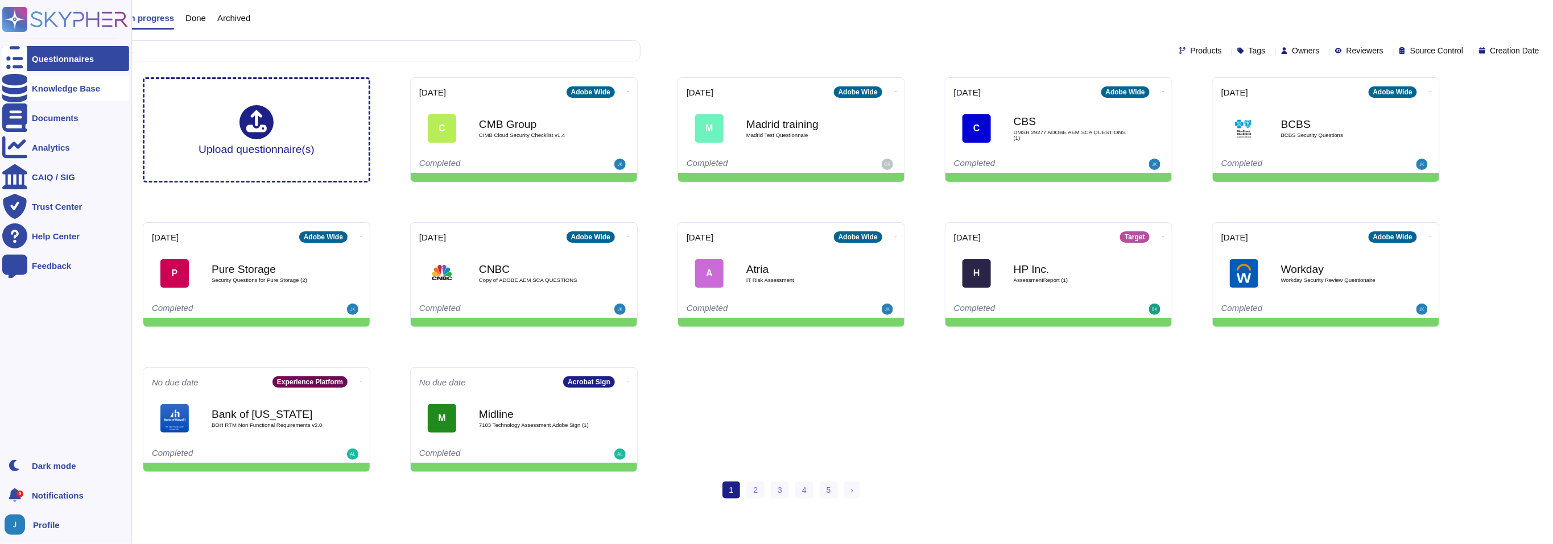  I want to click on span: Archived, so click(234, 18).